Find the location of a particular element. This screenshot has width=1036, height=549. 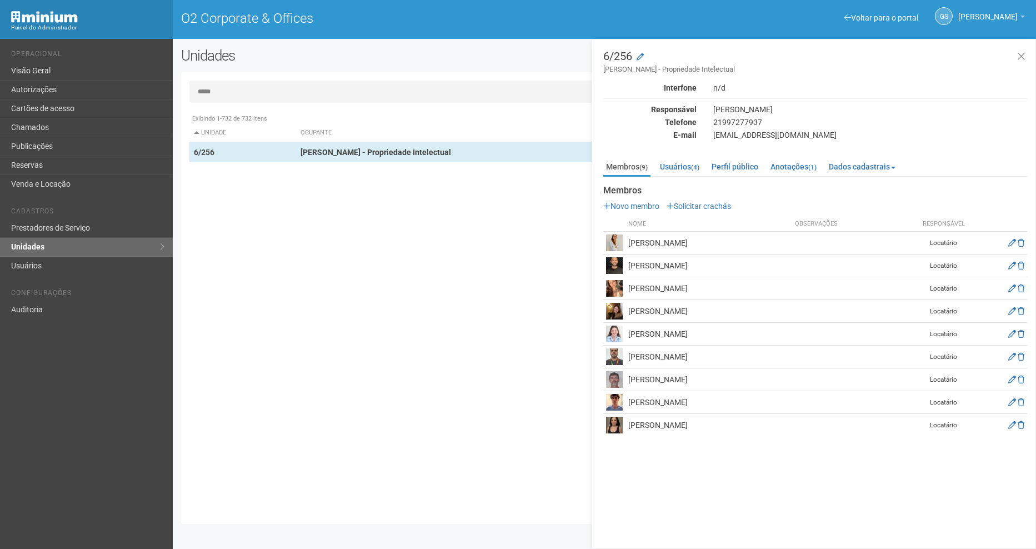

a: Dados cadastrais is located at coordinates (862, 167).